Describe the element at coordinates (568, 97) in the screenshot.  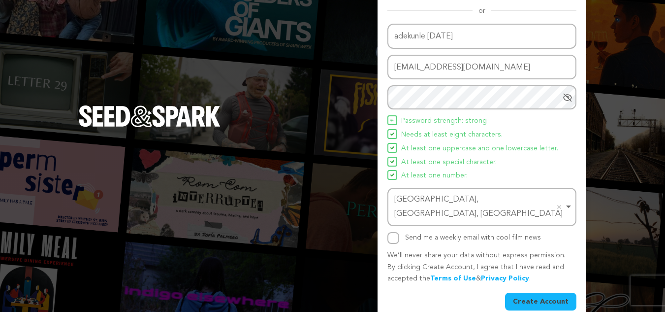
I see `a: Hide Password` at that location.